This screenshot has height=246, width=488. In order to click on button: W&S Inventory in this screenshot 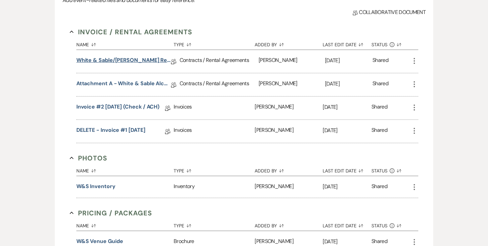, I will do `click(96, 186)`.